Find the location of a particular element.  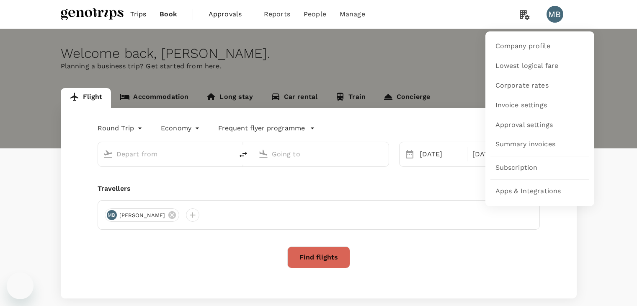

p: Planning a business trip? Get started from here. is located at coordinates (319, 66).